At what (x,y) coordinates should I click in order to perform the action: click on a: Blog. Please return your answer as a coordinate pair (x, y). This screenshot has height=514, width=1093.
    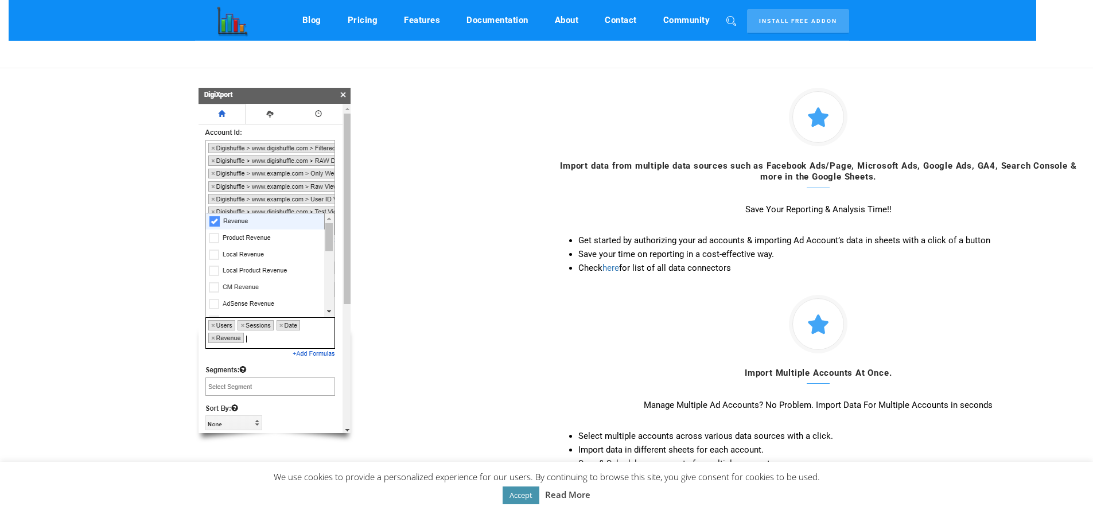
    Looking at the image, I should click on (312, 20).